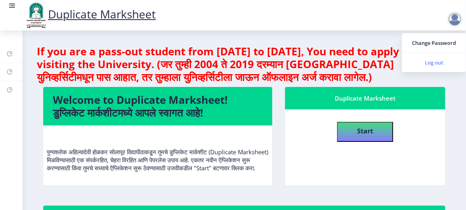 This screenshot has height=210, width=466. What do you see at coordinates (434, 62) in the screenshot?
I see `a: Log out` at bounding box center [434, 62].